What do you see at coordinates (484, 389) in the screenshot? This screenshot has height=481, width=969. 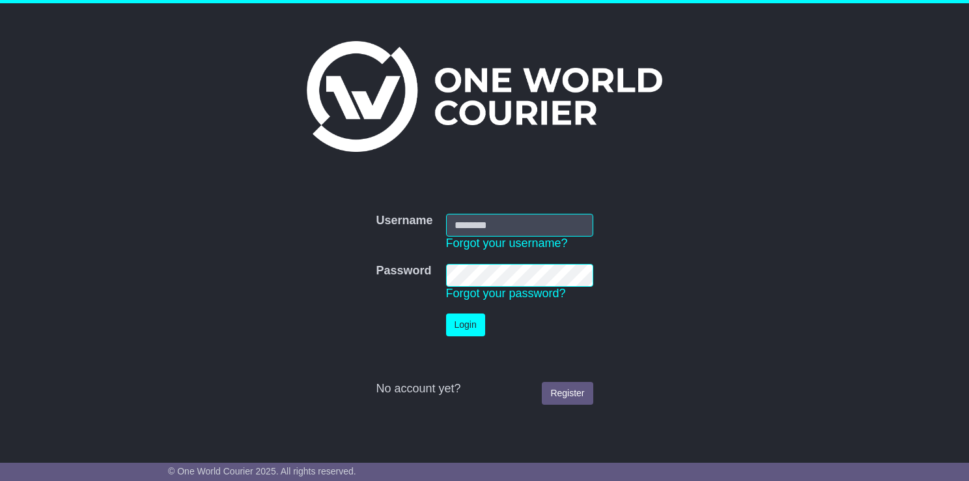 I see `div: No account yet?` at bounding box center [484, 389].